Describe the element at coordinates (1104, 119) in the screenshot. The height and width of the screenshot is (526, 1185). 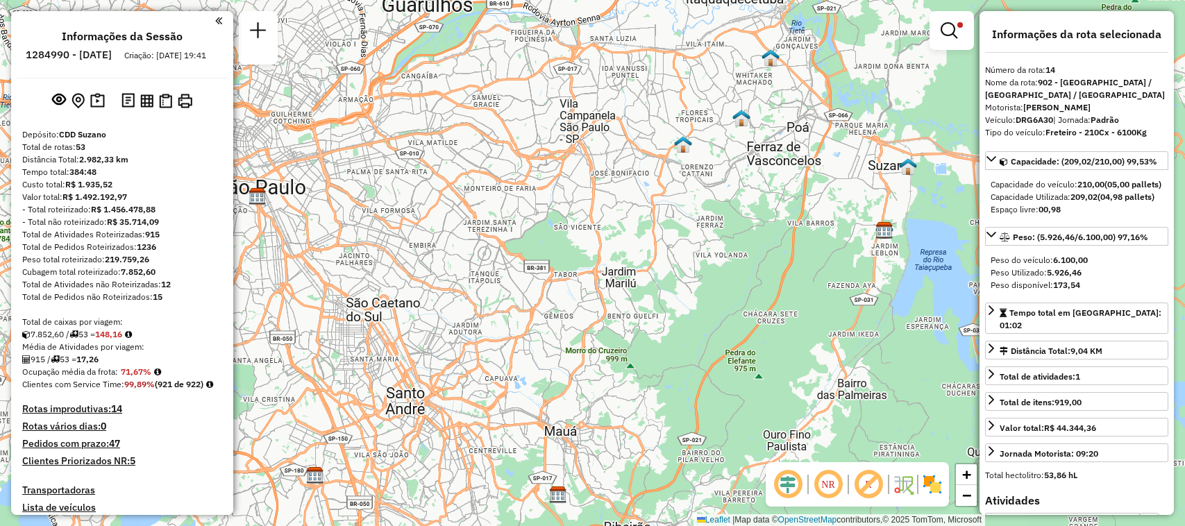
I see `strong: Padrão` at that location.